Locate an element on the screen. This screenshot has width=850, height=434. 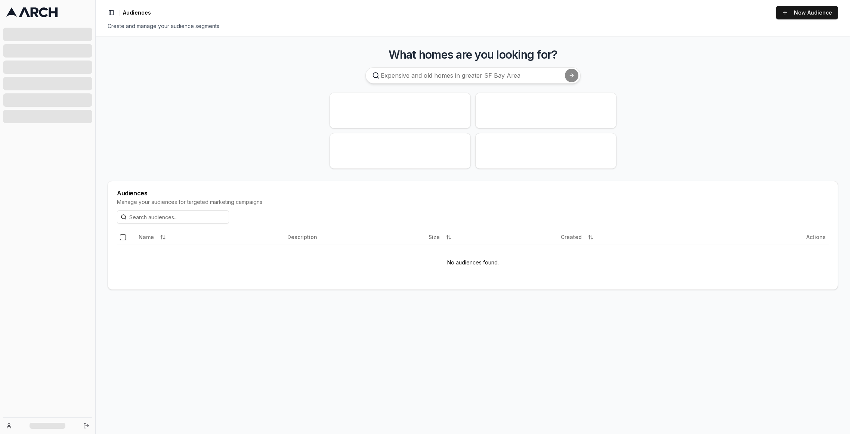
td: No audiences found. is located at coordinates (473, 263).